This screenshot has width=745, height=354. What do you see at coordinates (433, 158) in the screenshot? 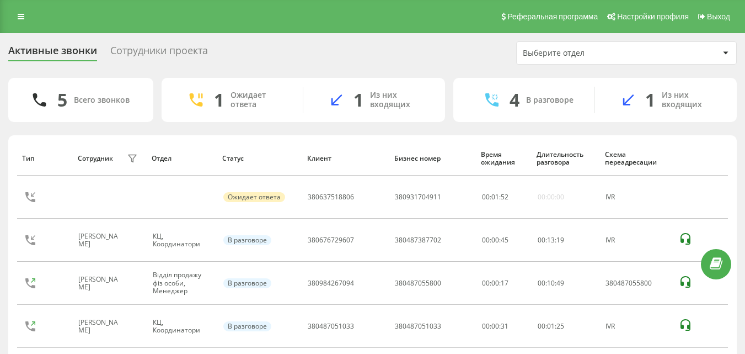
I see `div: Бизнес номер` at bounding box center [433, 158].